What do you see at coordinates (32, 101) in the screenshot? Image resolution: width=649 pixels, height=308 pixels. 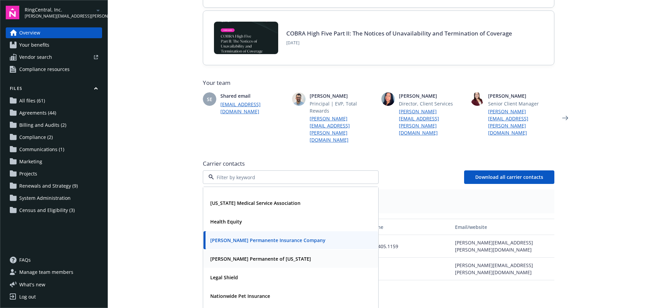 I see `span: All files (61)` at bounding box center [32, 101].